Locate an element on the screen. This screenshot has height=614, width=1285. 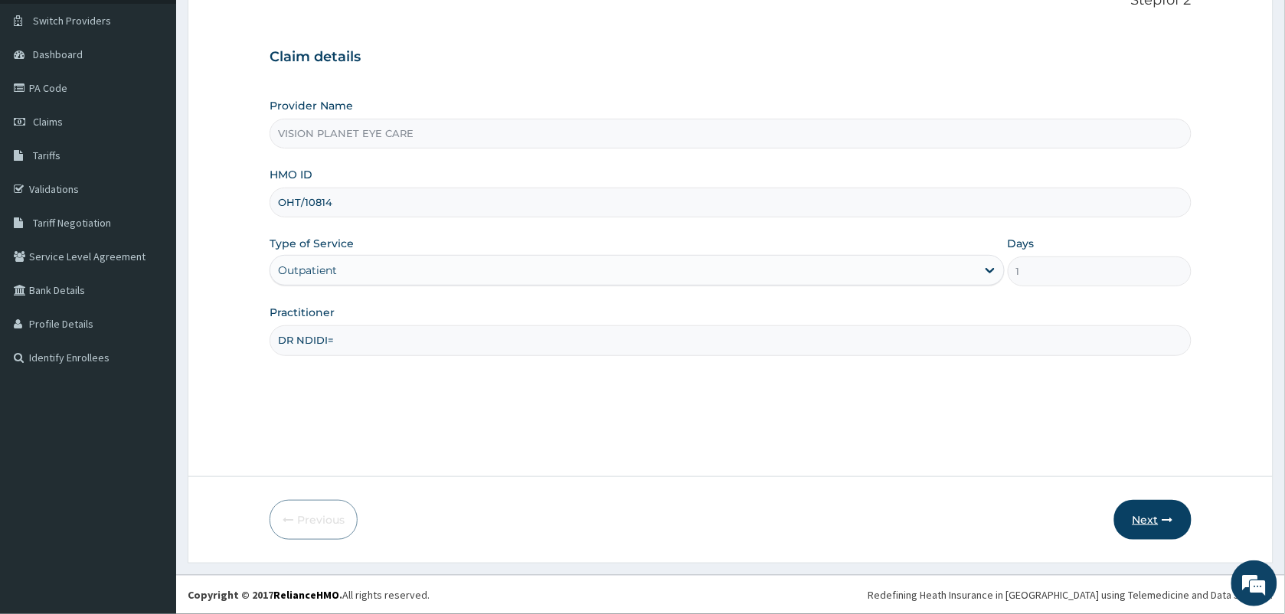
a: RelianceHMO is located at coordinates (306, 595).